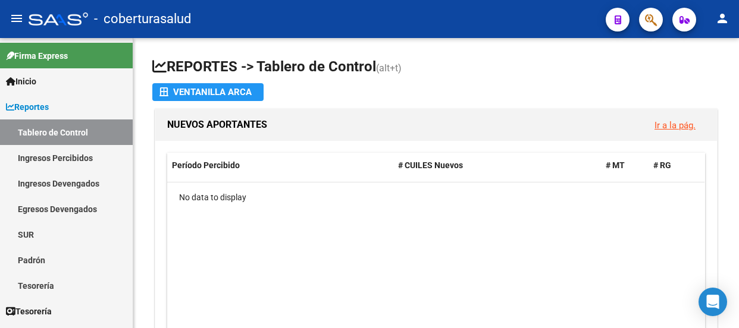  What do you see at coordinates (436, 67) in the screenshot?
I see `h1: REPORTES -> Tablero de Control` at bounding box center [436, 67].